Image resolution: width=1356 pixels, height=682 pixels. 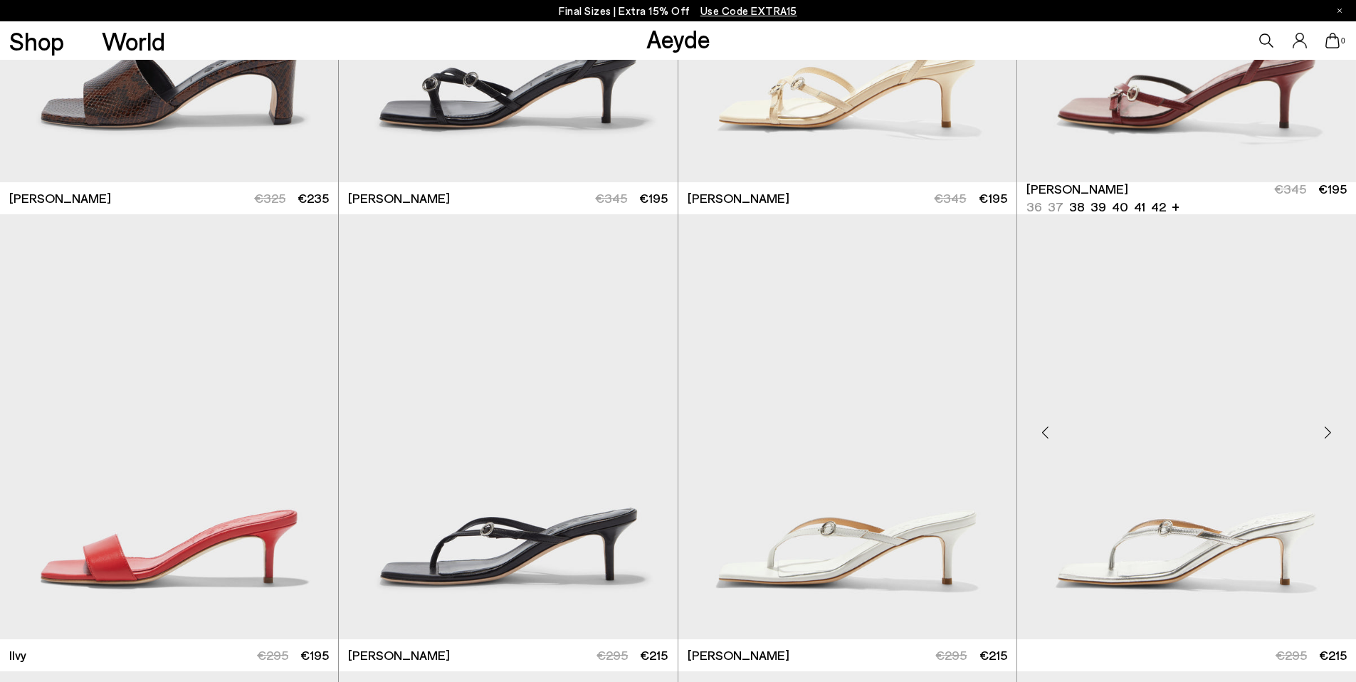 I want to click on li: 38, so click(x=1077, y=206).